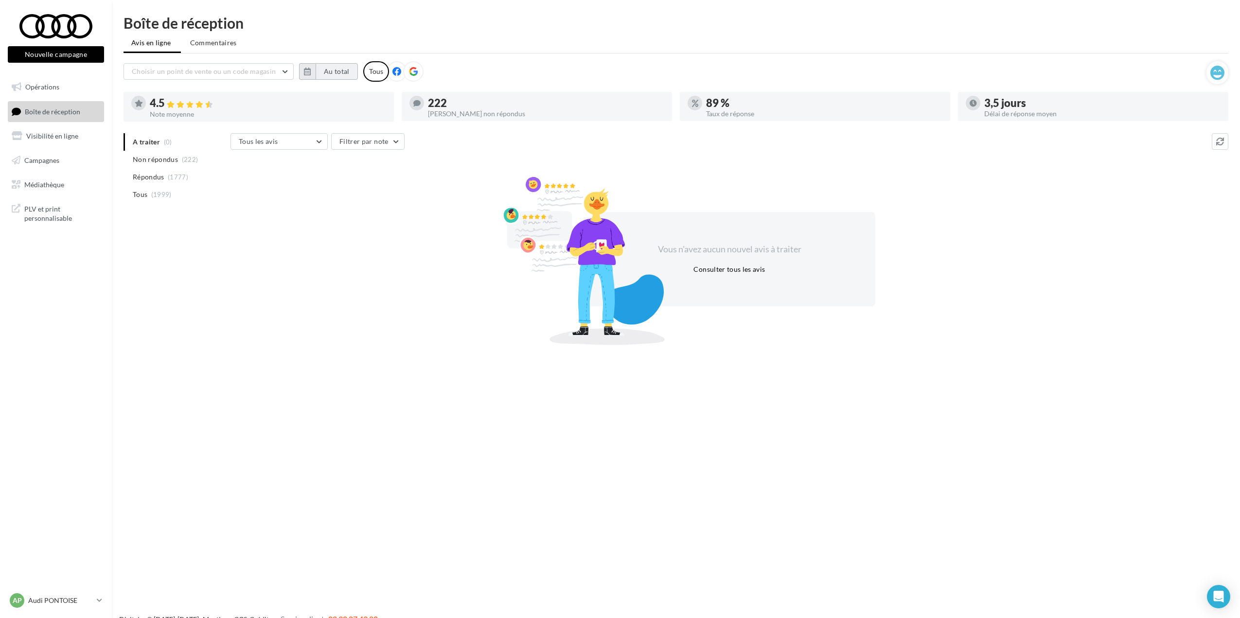 This screenshot has height=618, width=1240. What do you see at coordinates (52, 136) in the screenshot?
I see `span: Visibilité en ligne` at bounding box center [52, 136].